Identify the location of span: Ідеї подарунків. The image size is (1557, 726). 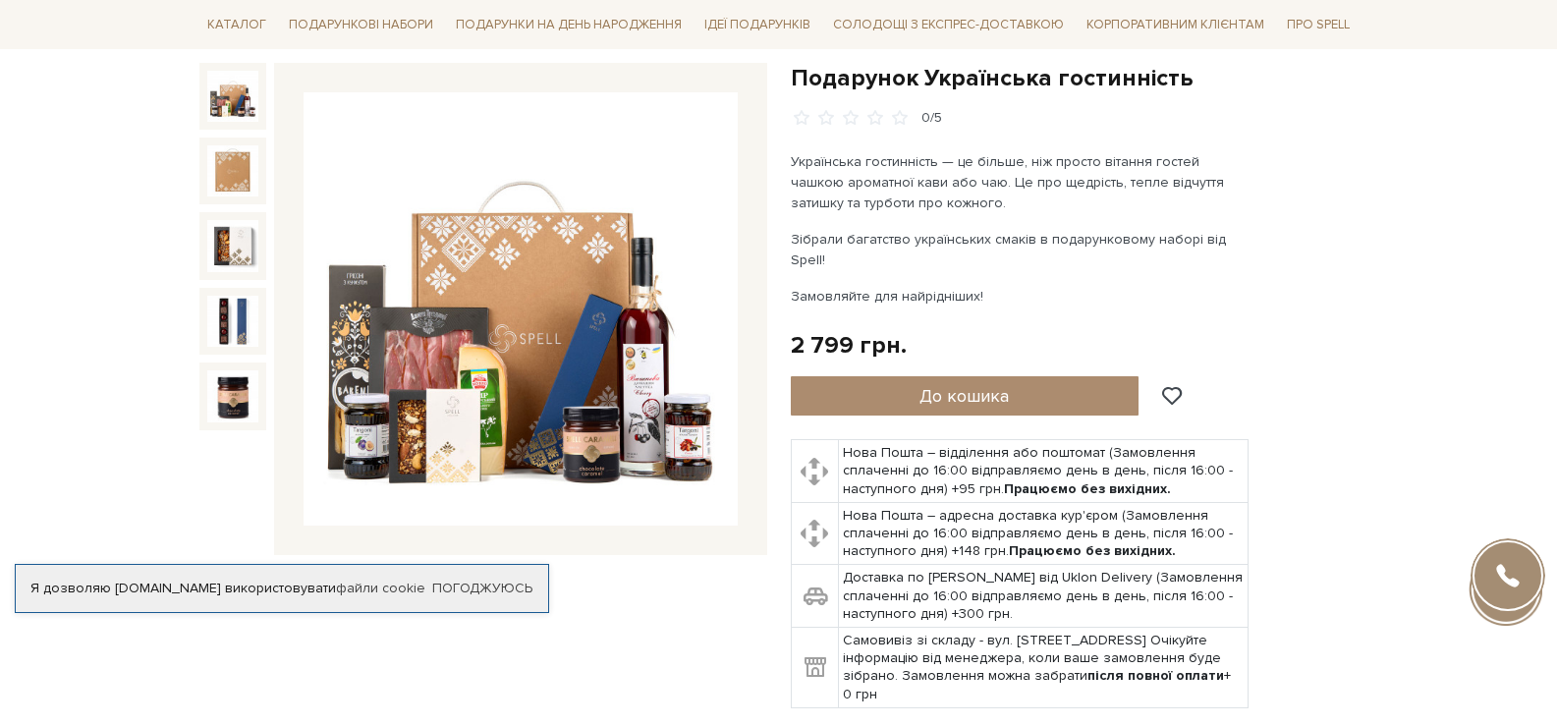
(758, 25).